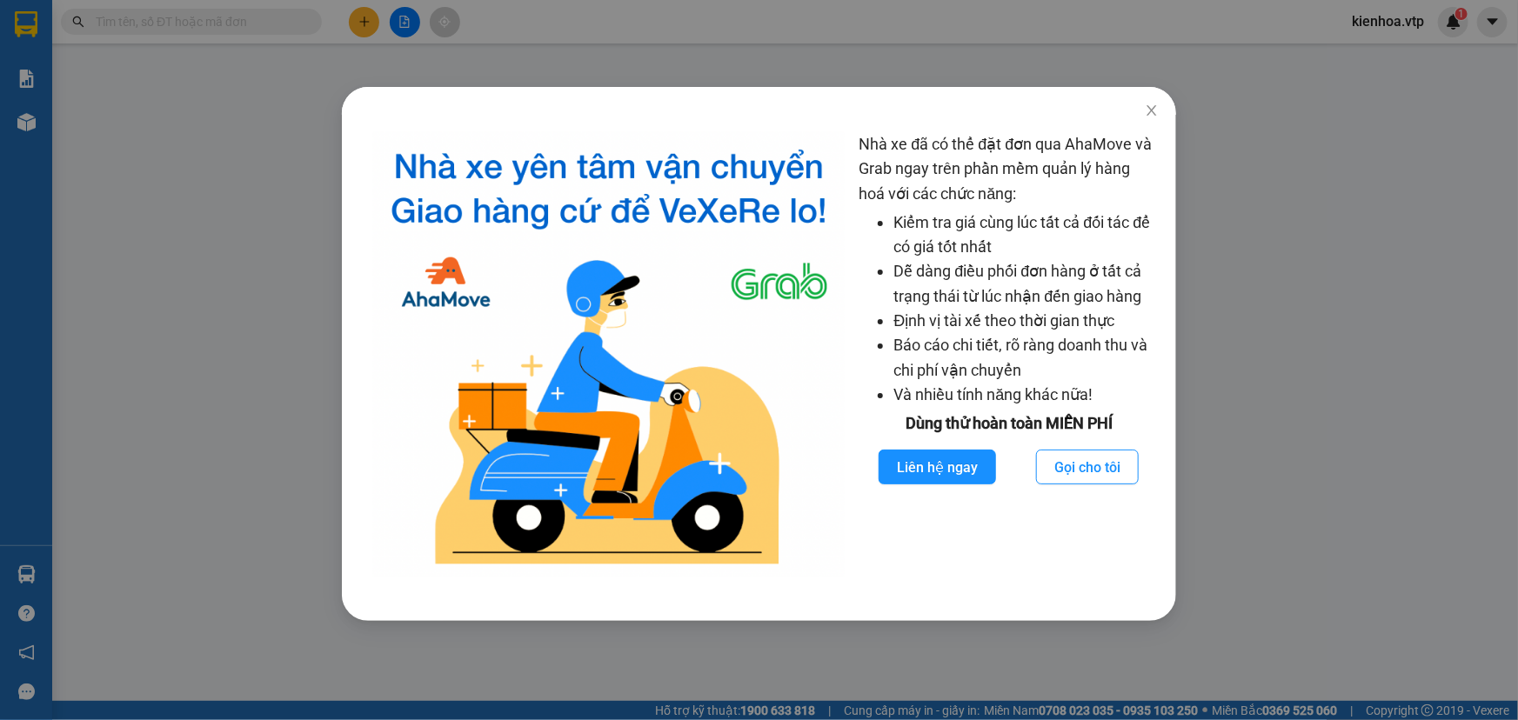 The width and height of the screenshot is (1518, 720). Describe the element at coordinates (1008, 424) in the screenshot. I see `div: Dùng thử hoàn toàn MIỄN PHÍ` at that location.